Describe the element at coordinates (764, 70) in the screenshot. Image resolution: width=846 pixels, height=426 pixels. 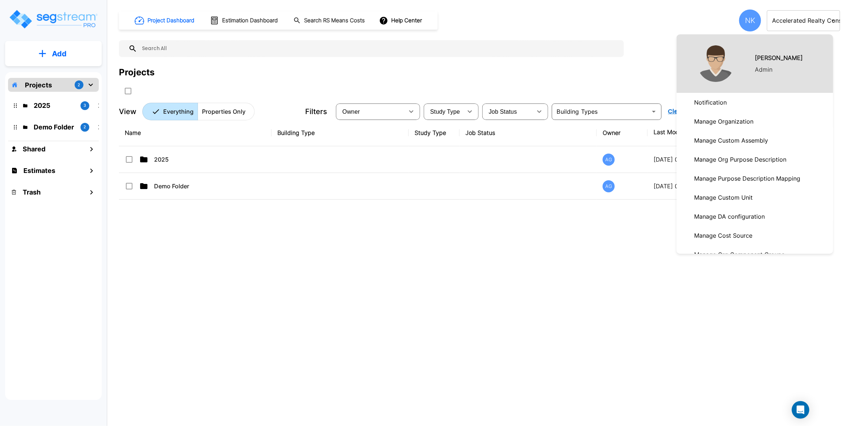
I see `p: Admin` at that location.